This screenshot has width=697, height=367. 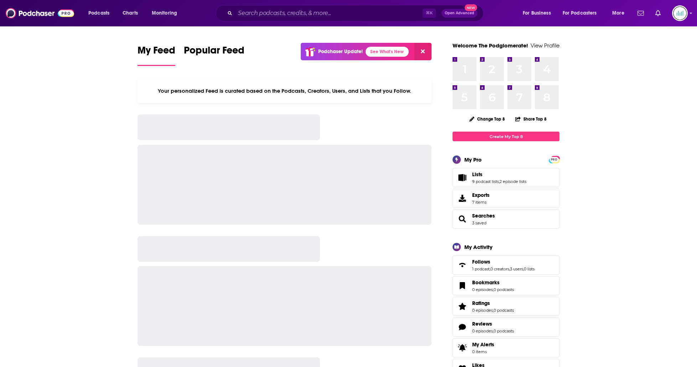 What do you see at coordinates (429, 13) in the screenshot?
I see `span: ⌘ K` at bounding box center [429, 13].